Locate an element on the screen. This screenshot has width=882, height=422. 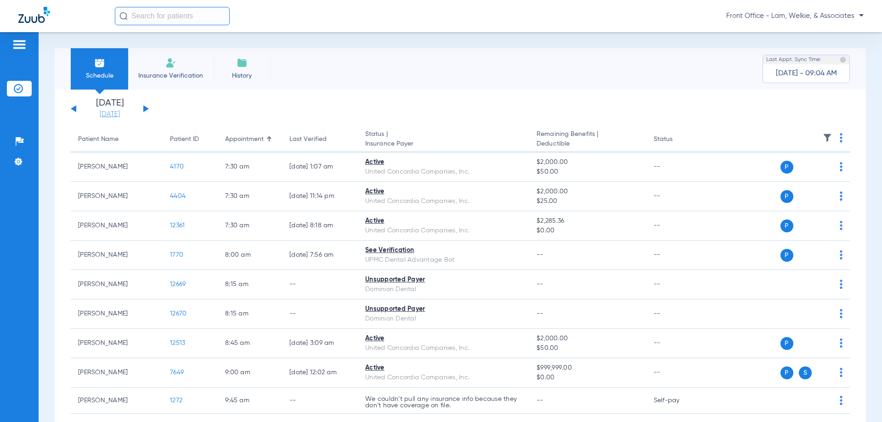
span: 12513 is located at coordinates (177, 343).